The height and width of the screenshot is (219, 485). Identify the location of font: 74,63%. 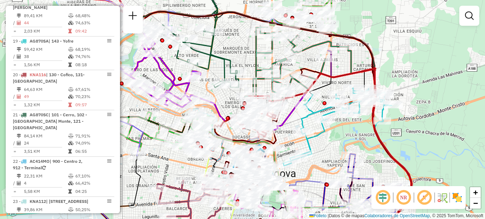
(83, 23).